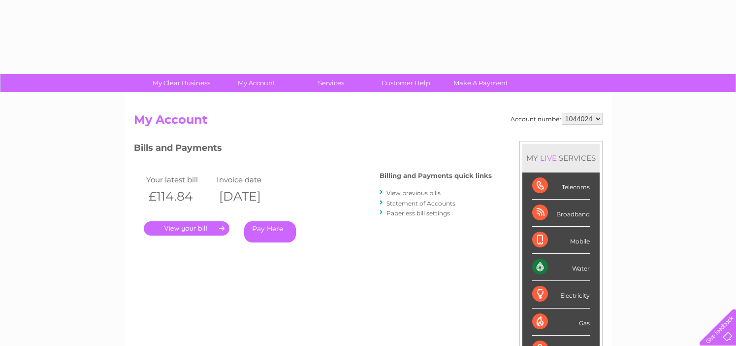 The height and width of the screenshot is (346, 736). Describe the element at coordinates (368, 122) in the screenshot. I see `h2: My Account` at that location.